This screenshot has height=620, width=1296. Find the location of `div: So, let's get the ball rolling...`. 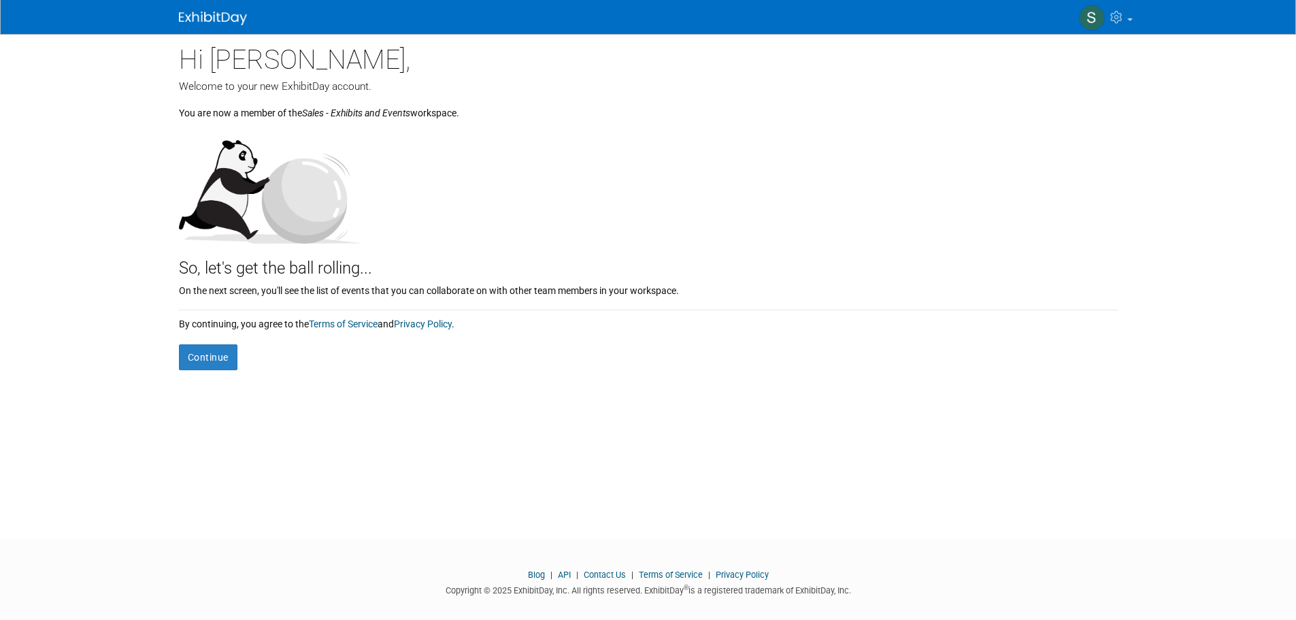

div: So, let's get the ball rolling... is located at coordinates (648, 262).